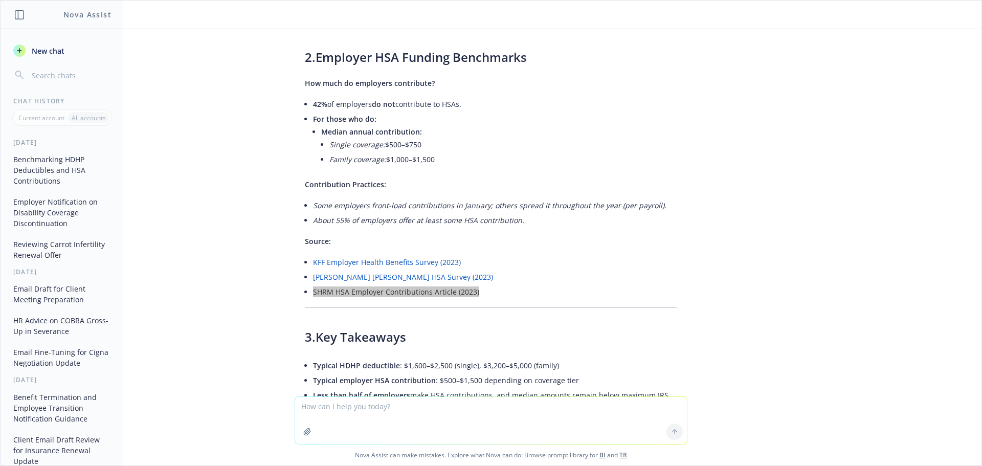 The width and height of the screenshot is (982, 466). I want to click on a: SHRM HSA Employer Contributions Article (2023), so click(396, 292).